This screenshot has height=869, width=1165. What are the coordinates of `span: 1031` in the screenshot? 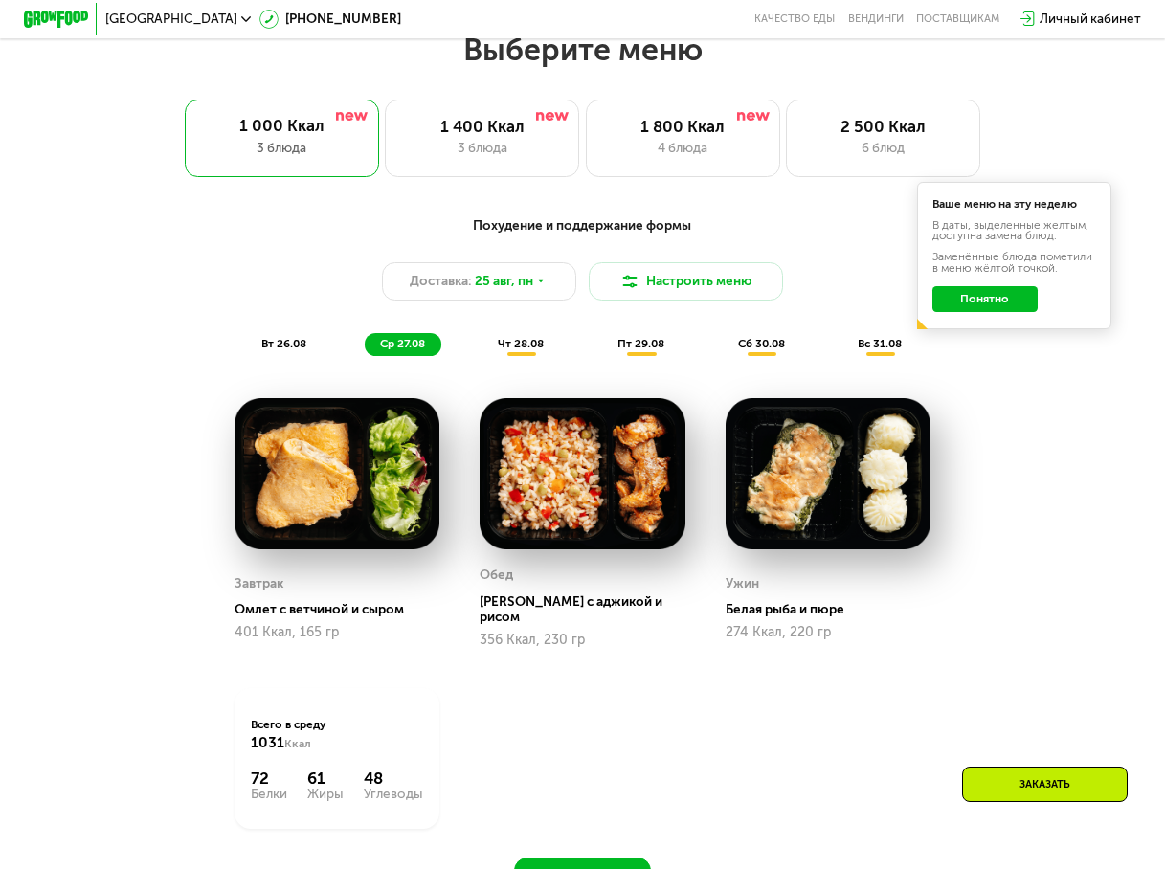 It's located at (267, 743).